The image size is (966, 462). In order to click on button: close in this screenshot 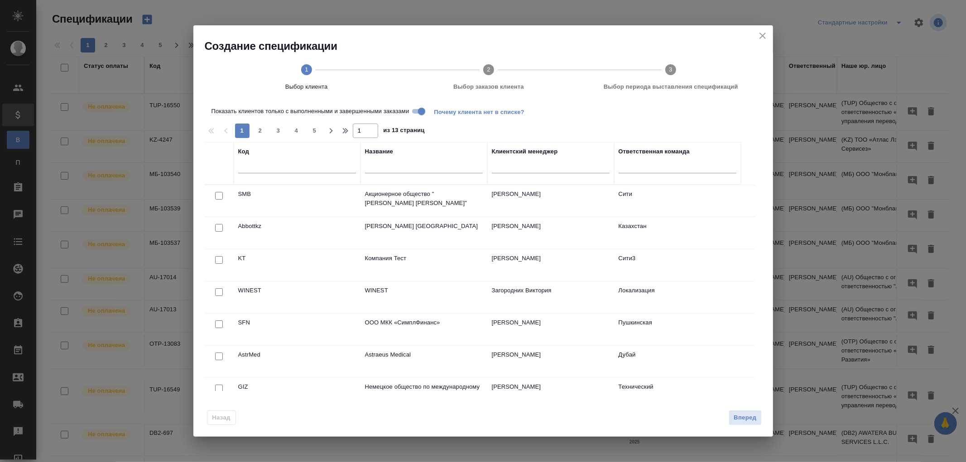, I will do `click(762, 36)`.